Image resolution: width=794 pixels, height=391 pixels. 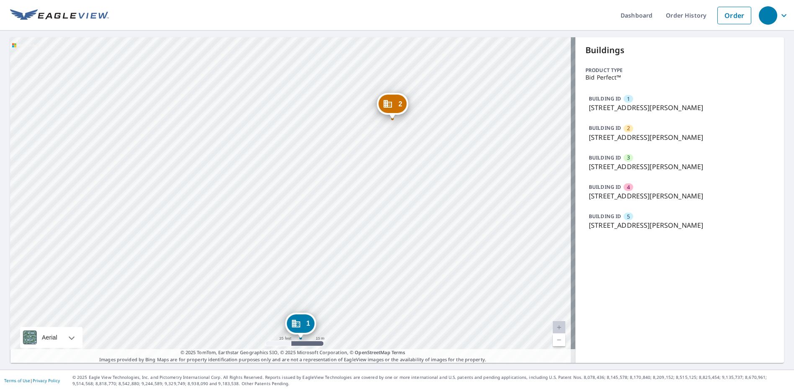 What do you see at coordinates (431, 381) in the screenshot?
I see `p: © 2025 Eagle View Technologies, Inc. and Pictometry International Corp. All Rights Reserved. Repo...` at bounding box center [431, 381].